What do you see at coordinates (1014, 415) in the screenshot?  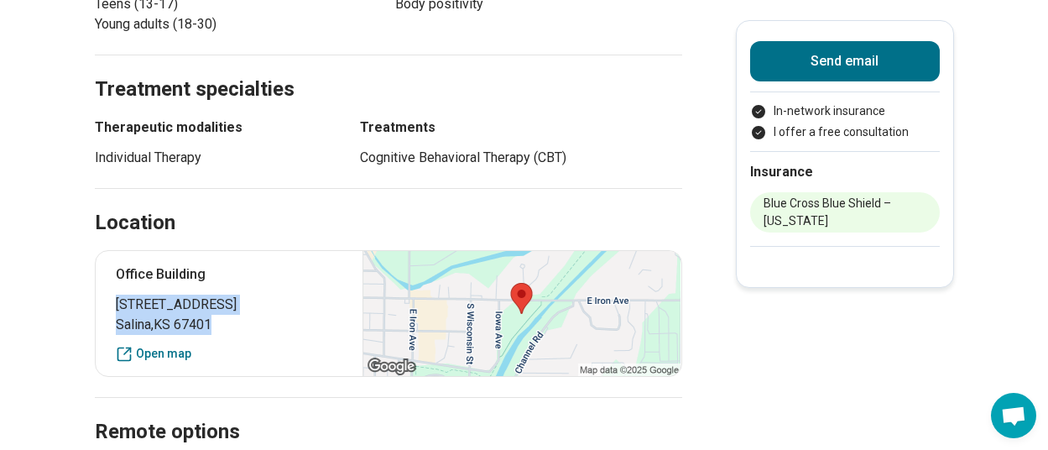 I see `div: Open chat` at bounding box center [1014, 415].